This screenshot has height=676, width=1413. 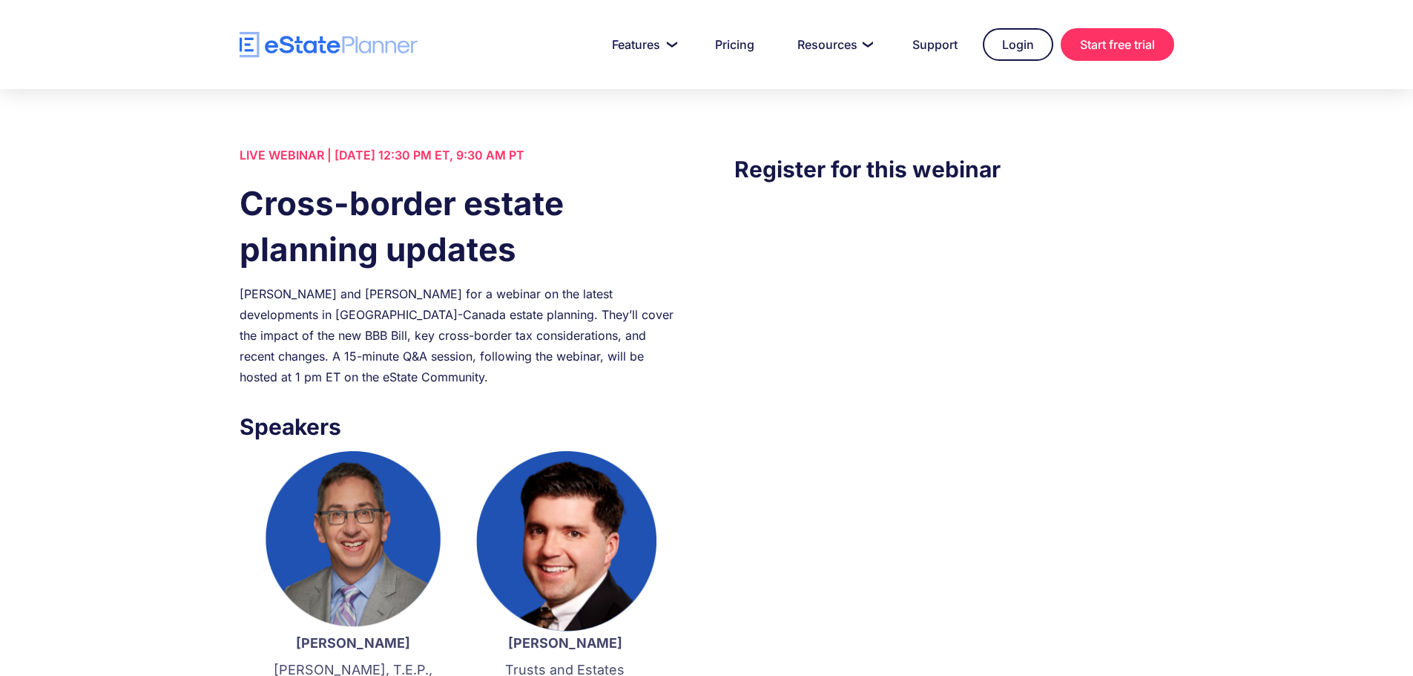 What do you see at coordinates (734, 45) in the screenshot?
I see `a: Pricing` at bounding box center [734, 45].